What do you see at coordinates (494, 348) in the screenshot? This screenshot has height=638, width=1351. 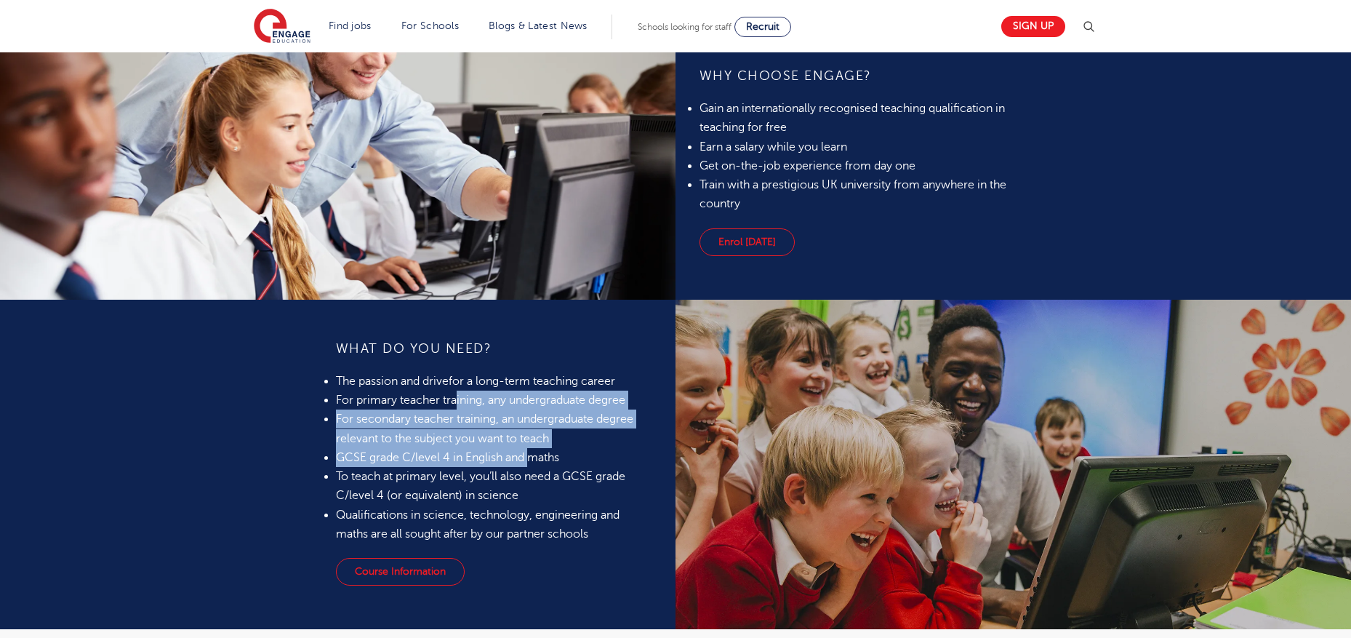 I see `h4: What do you need?` at bounding box center [494, 348].